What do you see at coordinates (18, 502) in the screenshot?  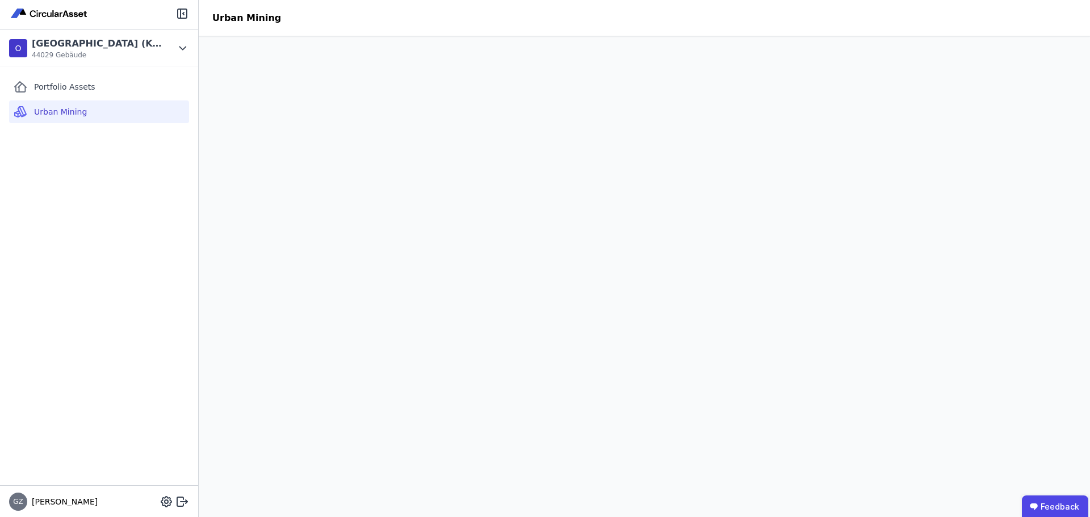 I see `span: GZ` at bounding box center [18, 502].